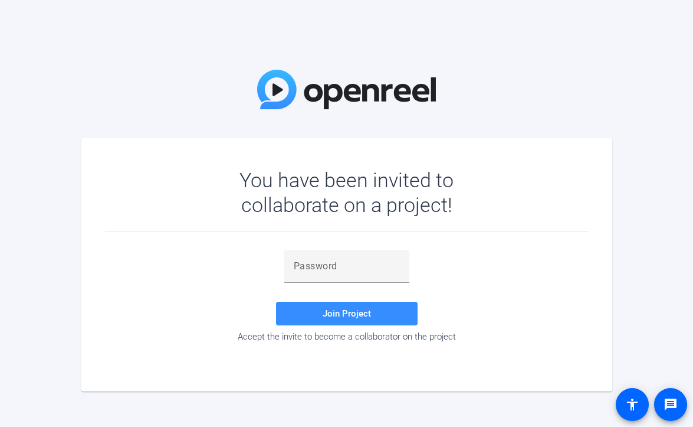 Image resolution: width=693 pixels, height=427 pixels. Describe the element at coordinates (632, 404) in the screenshot. I see `mat-icon: accessibility` at that location.